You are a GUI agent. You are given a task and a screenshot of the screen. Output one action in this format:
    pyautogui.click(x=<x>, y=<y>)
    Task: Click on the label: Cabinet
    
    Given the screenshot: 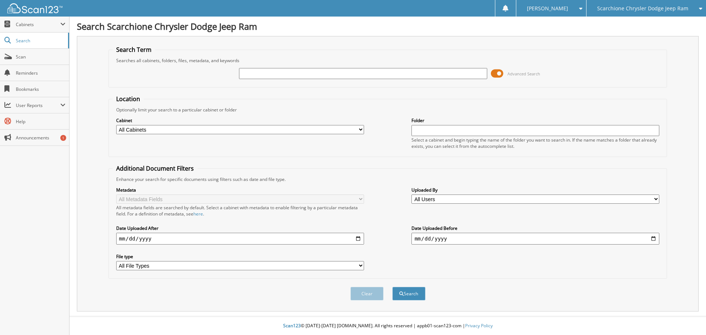 What is the action you would take?
    pyautogui.click(x=240, y=120)
    